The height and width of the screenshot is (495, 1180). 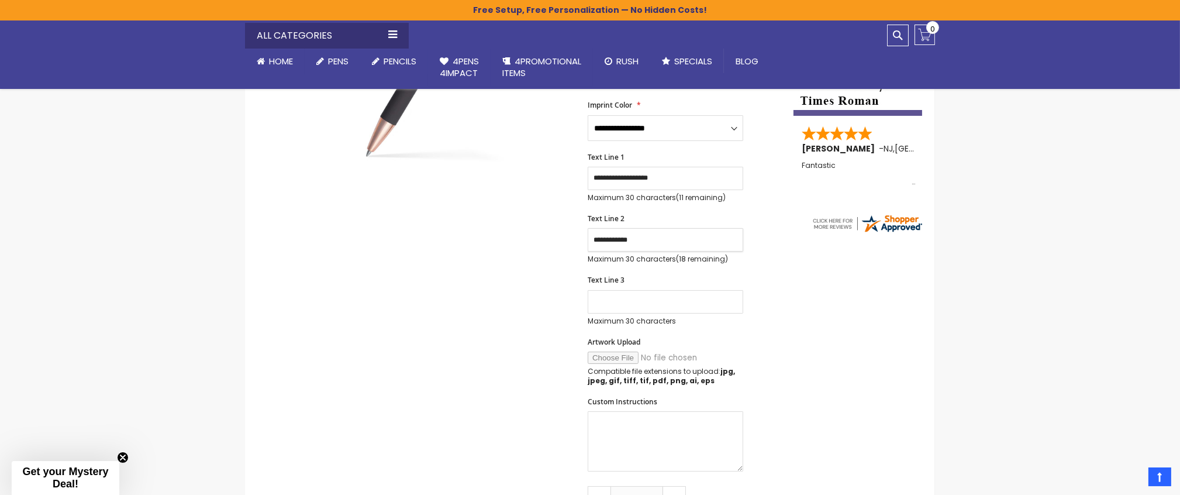 What do you see at coordinates (66, 478) in the screenshot?
I see `div: Get your Mystery Deal!Close teaser` at bounding box center [66, 478].